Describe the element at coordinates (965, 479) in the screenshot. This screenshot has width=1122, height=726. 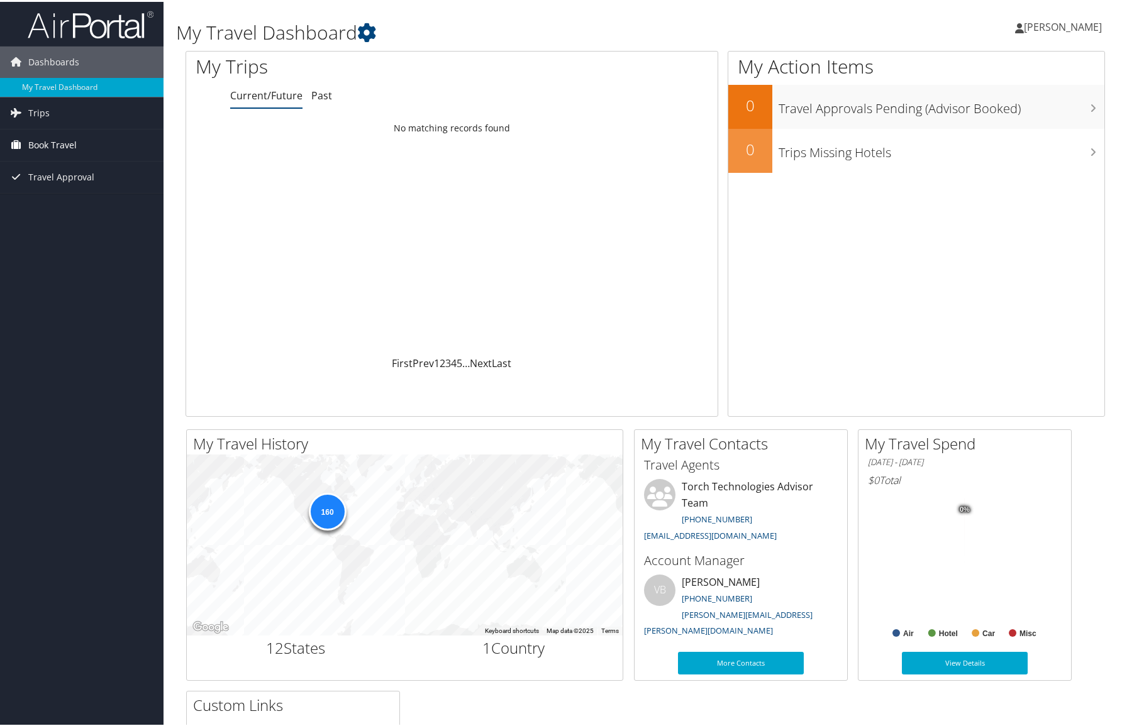
I see `h6: Total` at that location.